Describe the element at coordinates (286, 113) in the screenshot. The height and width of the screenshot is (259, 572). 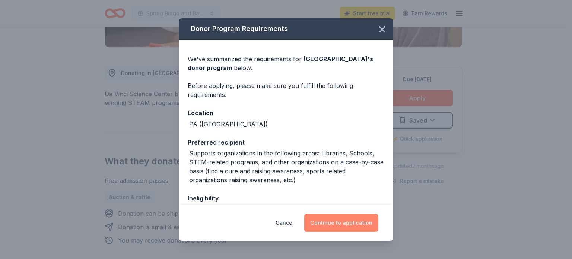
I see `div: Location` at that location.